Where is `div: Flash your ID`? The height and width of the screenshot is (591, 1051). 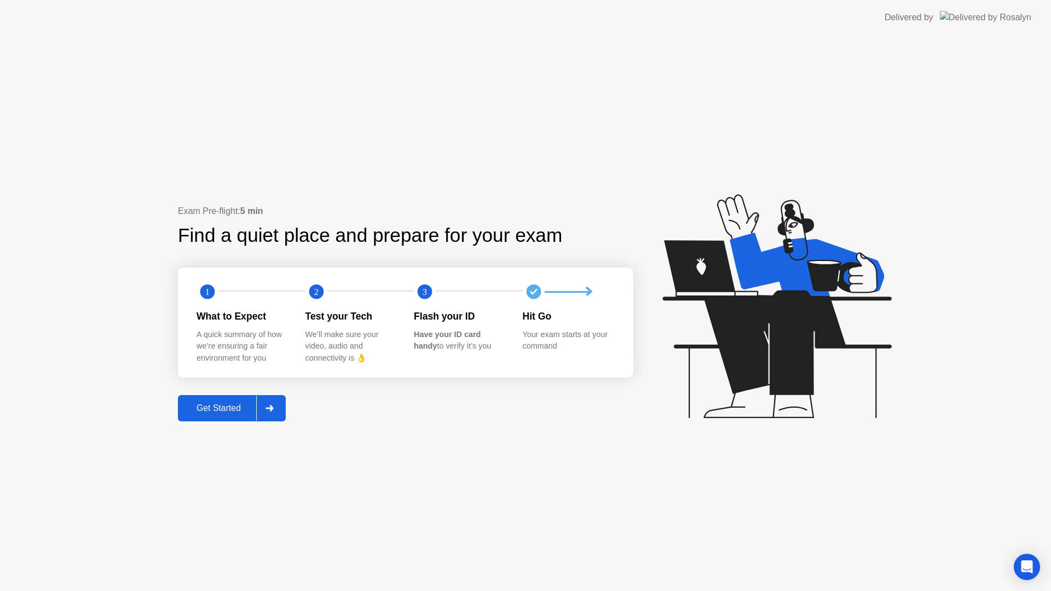
div: Flash your ID is located at coordinates (459, 316).